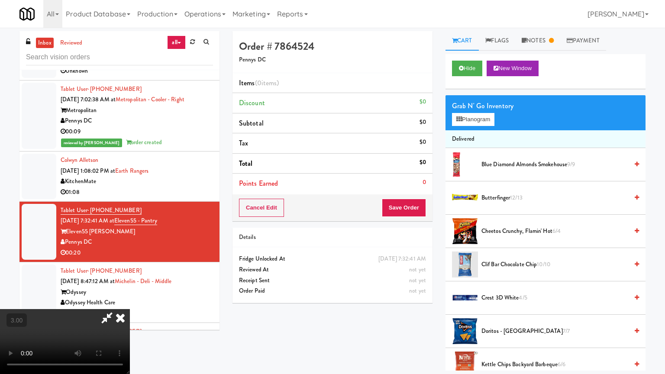 The width and height of the screenshot is (665, 374). What do you see at coordinates (558, 298) in the screenshot?
I see `div: Crest 3D White4/5` at bounding box center [558, 298].